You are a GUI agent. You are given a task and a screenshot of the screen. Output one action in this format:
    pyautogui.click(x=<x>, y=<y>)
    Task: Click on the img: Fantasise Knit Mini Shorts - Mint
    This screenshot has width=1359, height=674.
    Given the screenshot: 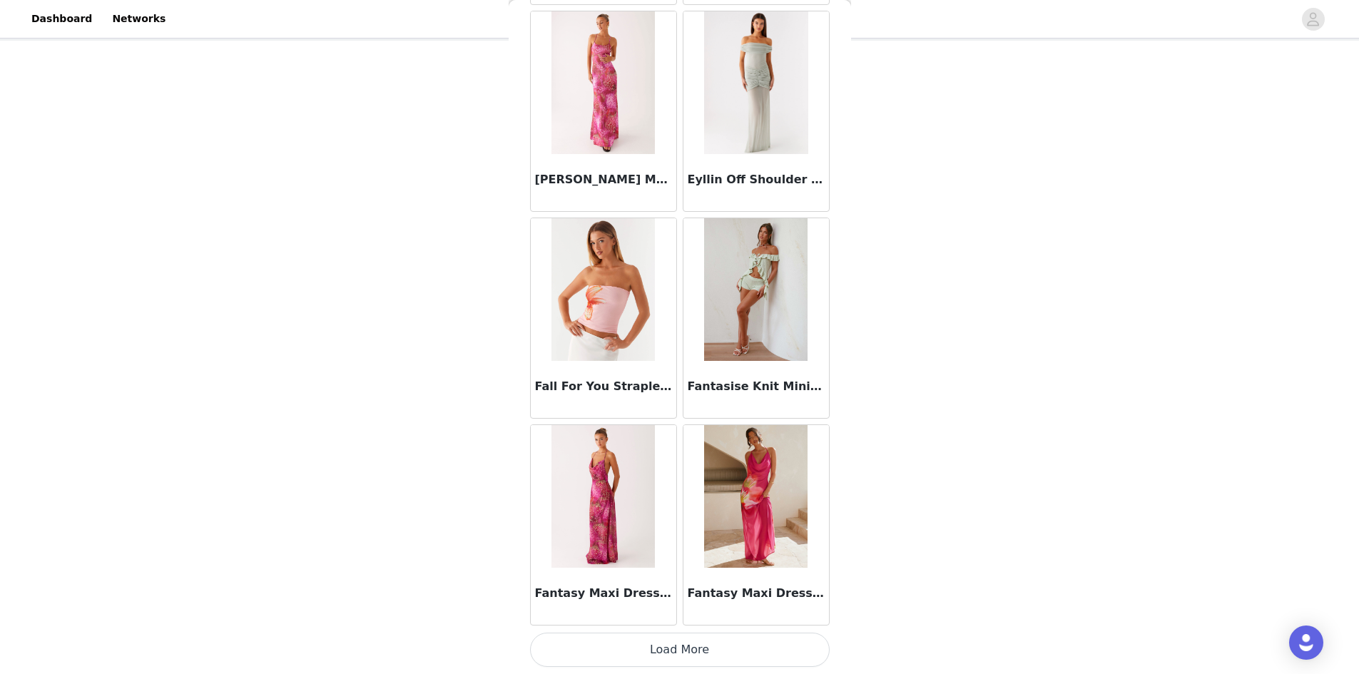 What is the action you would take?
    pyautogui.click(x=756, y=290)
    